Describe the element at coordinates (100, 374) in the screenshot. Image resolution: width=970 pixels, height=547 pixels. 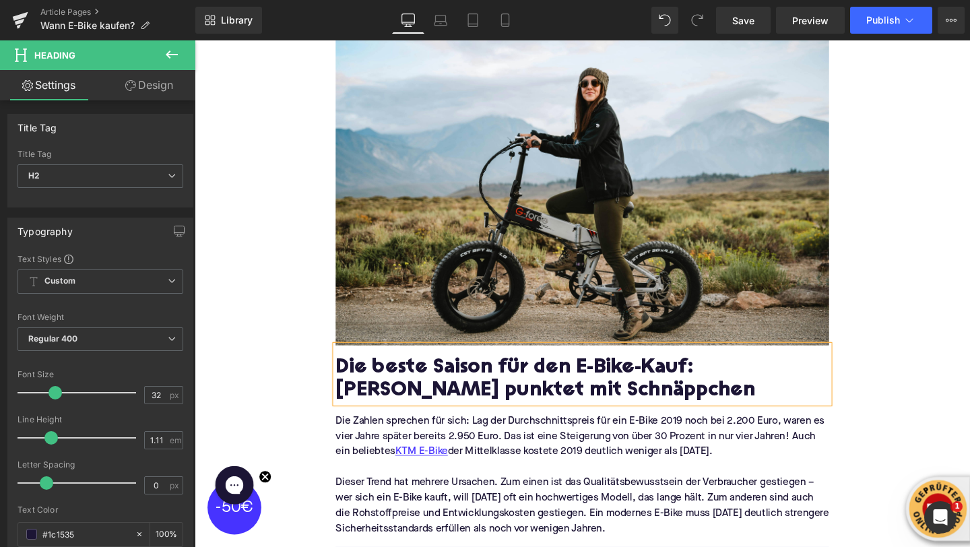
I see `div: Font Size` at that location.